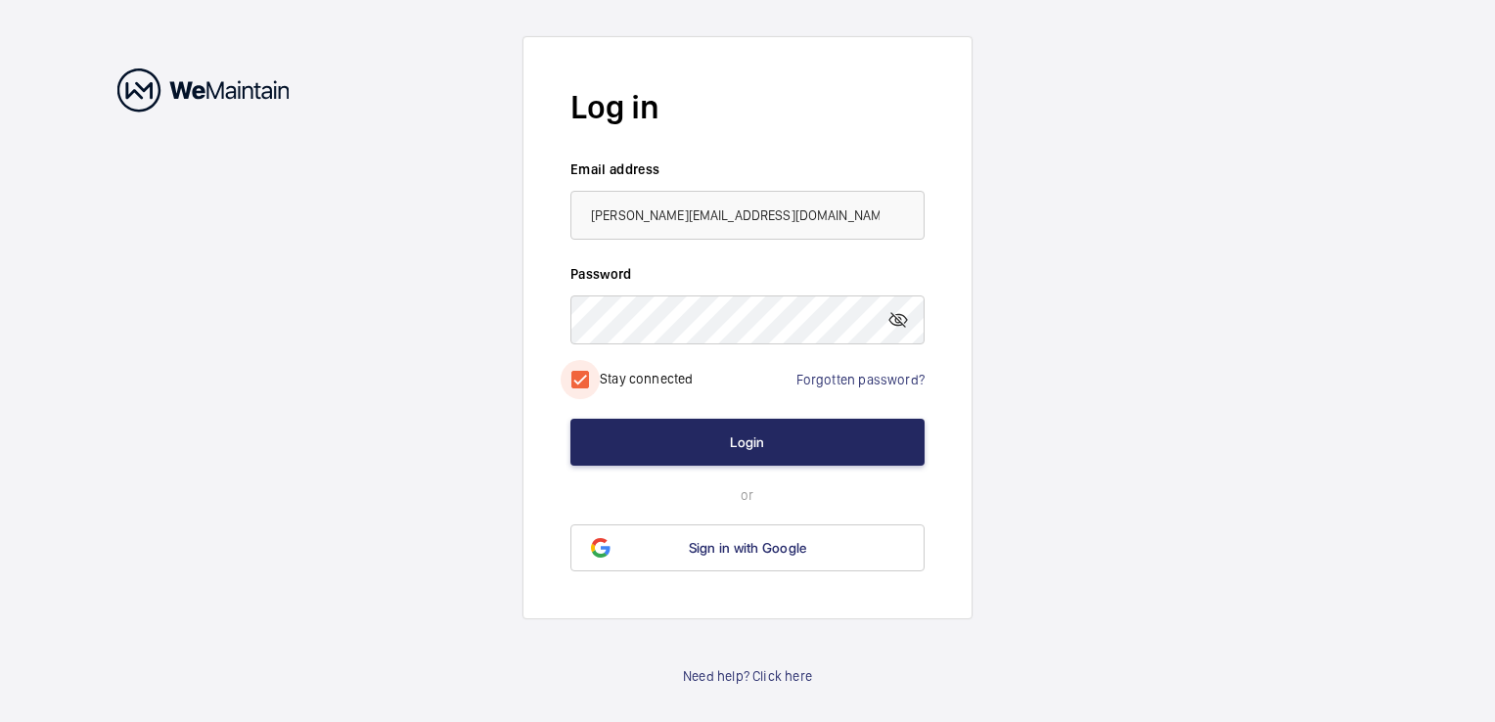  I want to click on h2: Log in, so click(747, 107).